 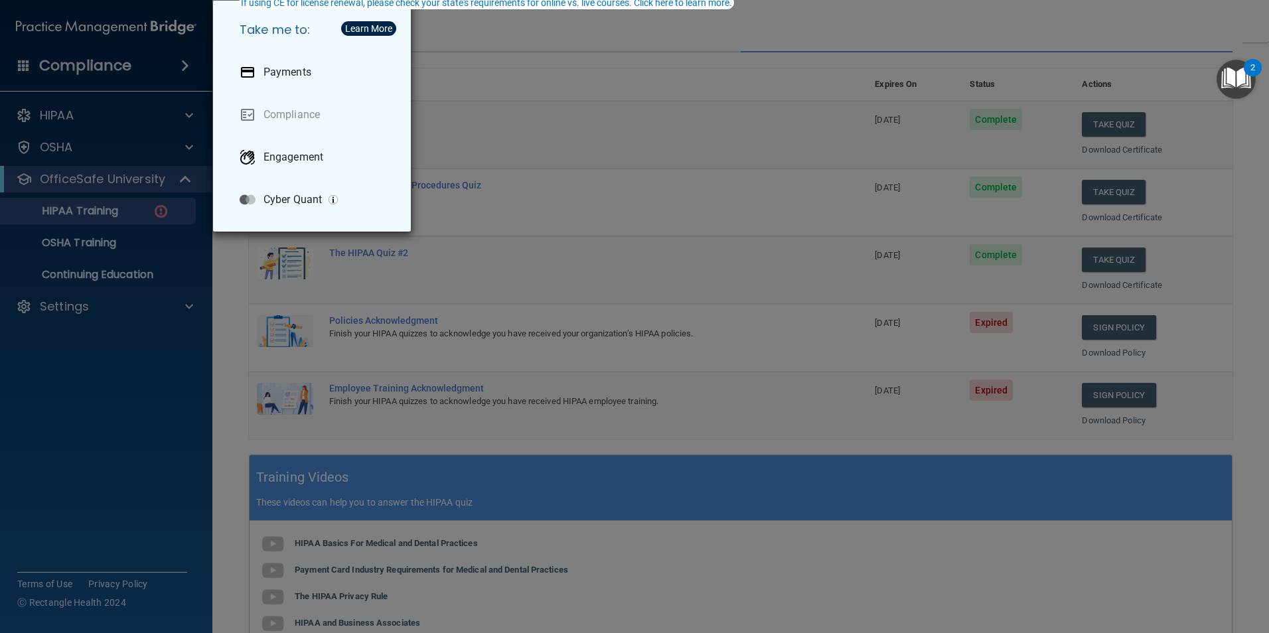 I want to click on a: Compliance, so click(x=315, y=115).